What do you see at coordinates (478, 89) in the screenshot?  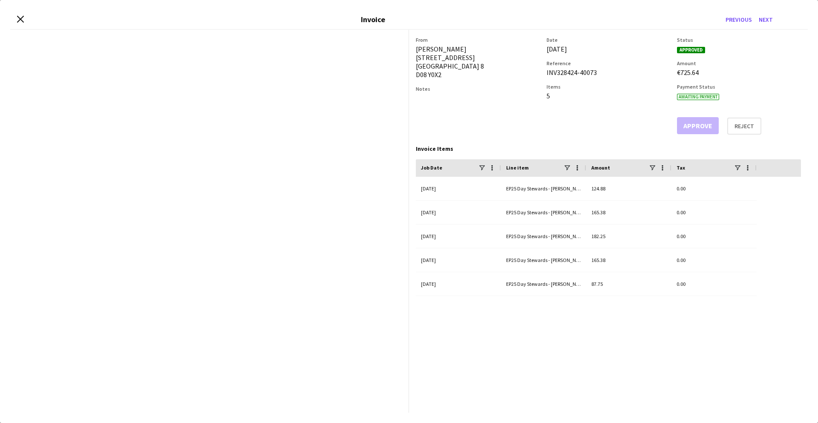 I see `h3: Notes` at bounding box center [478, 89].